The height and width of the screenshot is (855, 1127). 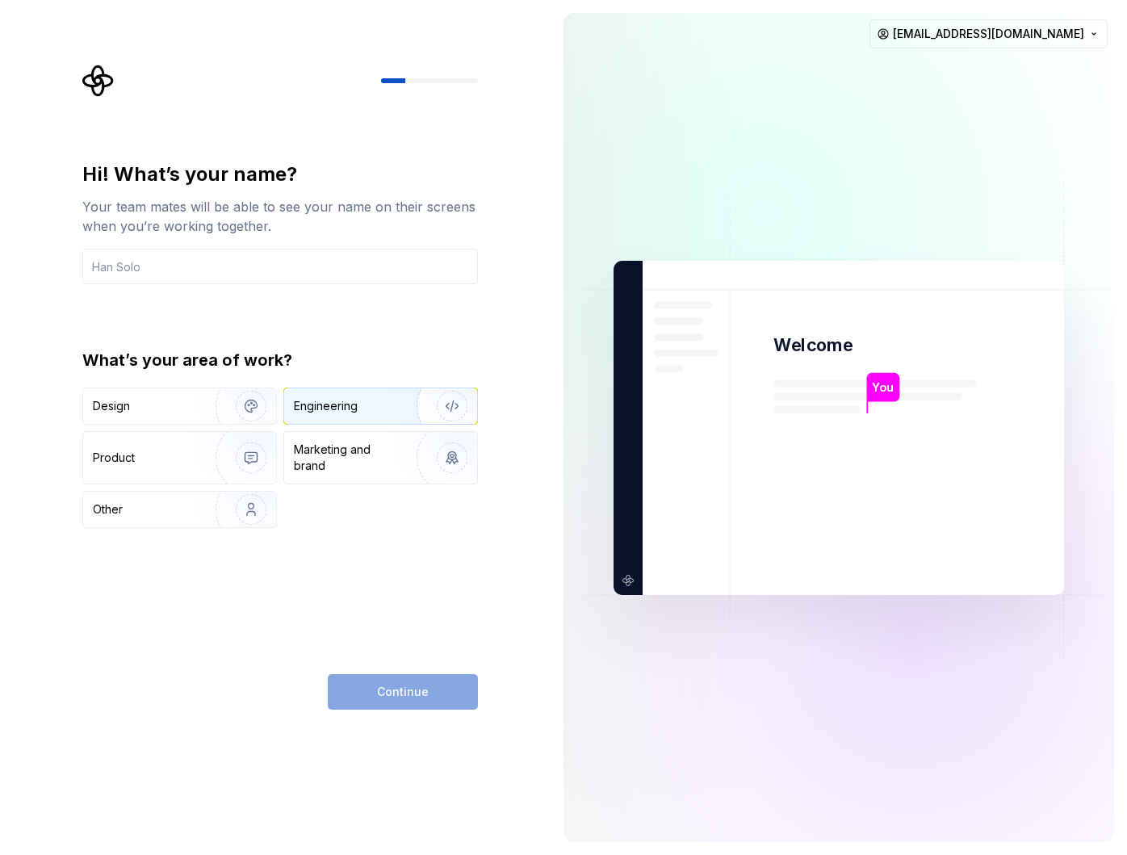 I want to click on div: Product, so click(x=114, y=458).